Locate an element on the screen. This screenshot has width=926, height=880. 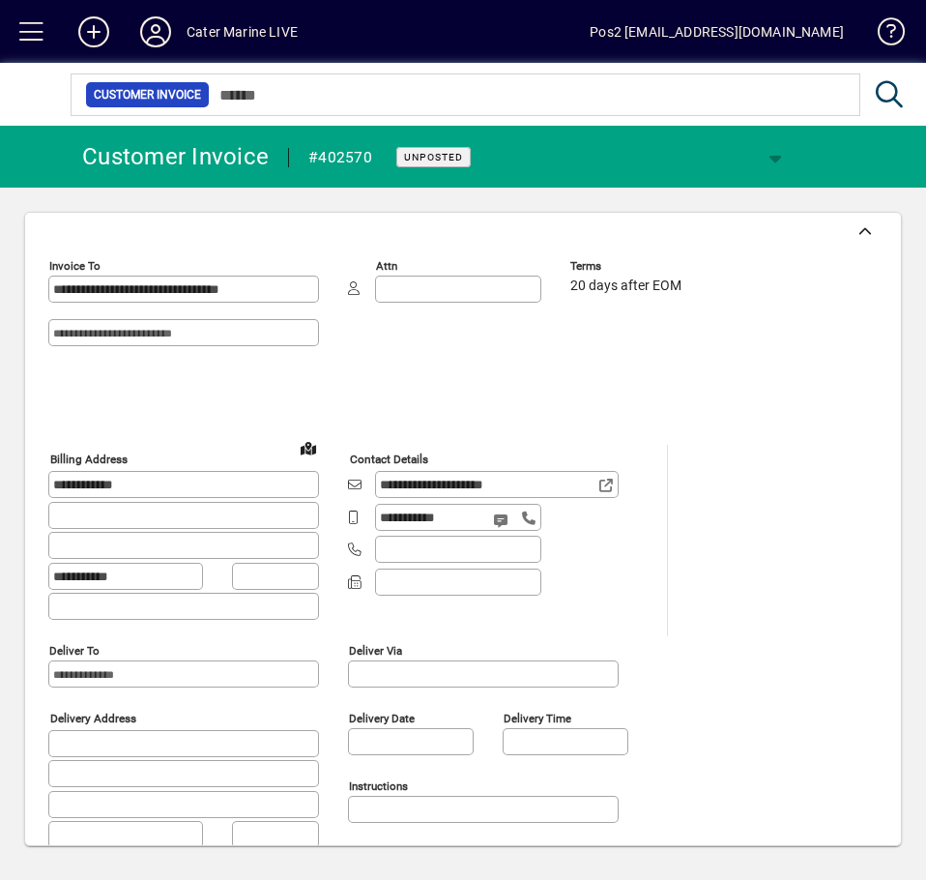
span: Unposted is located at coordinates (433, 157).